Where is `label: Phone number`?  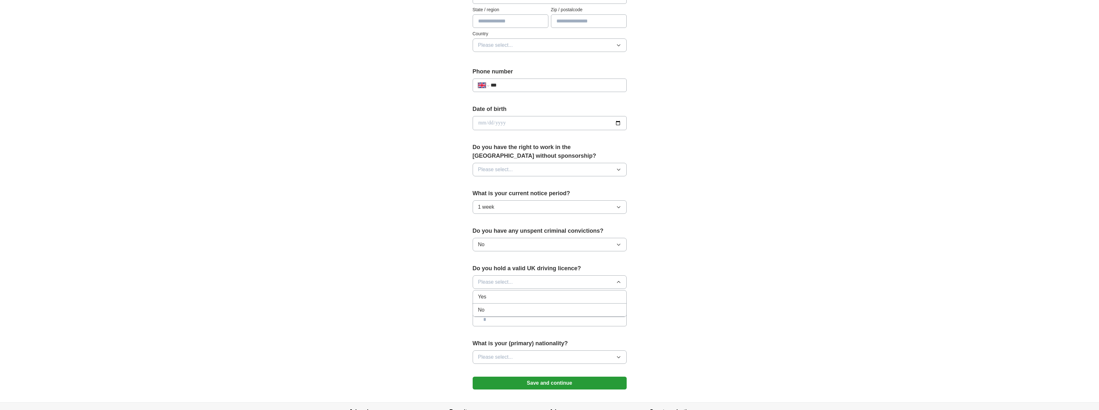 label: Phone number is located at coordinates (550, 72).